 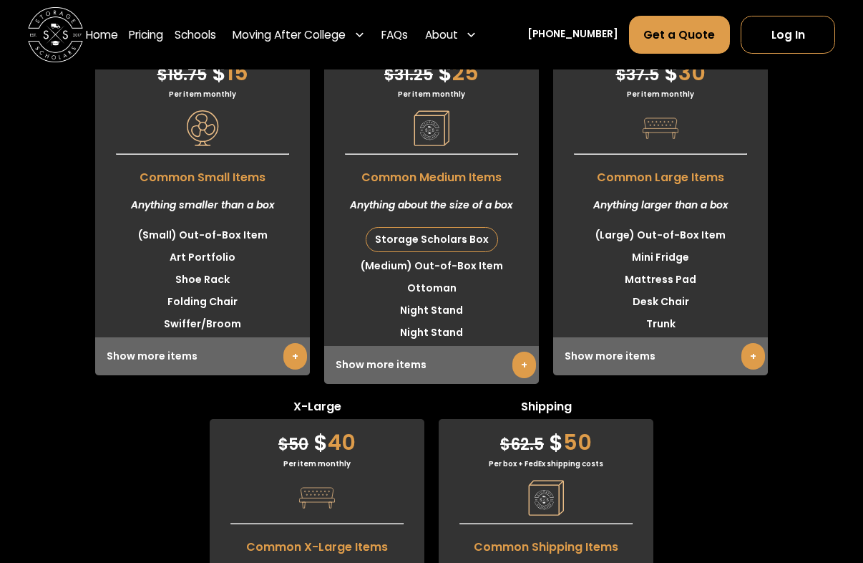 What do you see at coordinates (546, 408) in the screenshot?
I see `span: Shipping` at bounding box center [546, 408].